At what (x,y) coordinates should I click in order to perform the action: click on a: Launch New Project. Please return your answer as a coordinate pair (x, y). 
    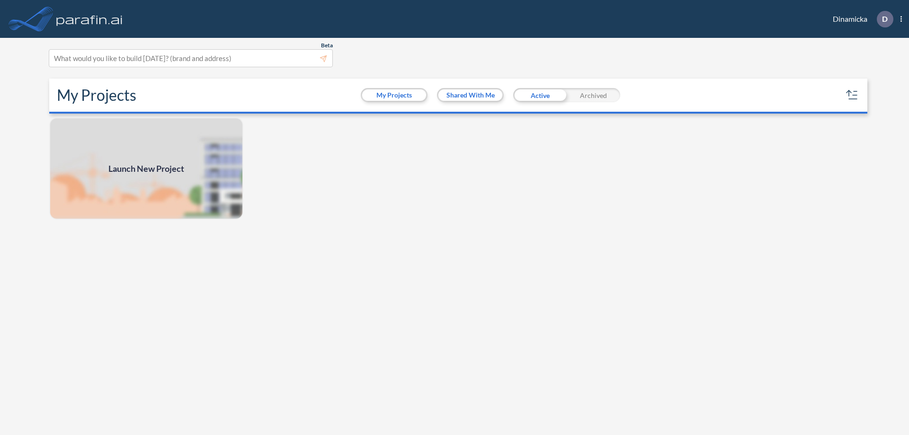
    Looking at the image, I should click on (146, 169).